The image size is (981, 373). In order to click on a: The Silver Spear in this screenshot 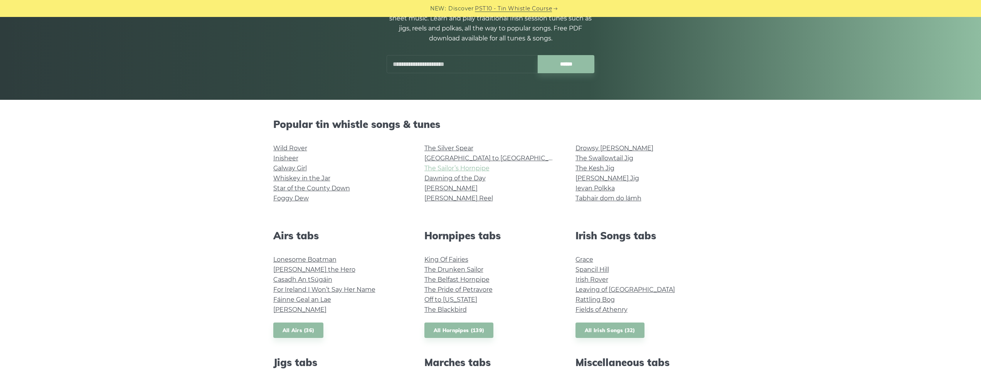, I will do `click(449, 148)`.